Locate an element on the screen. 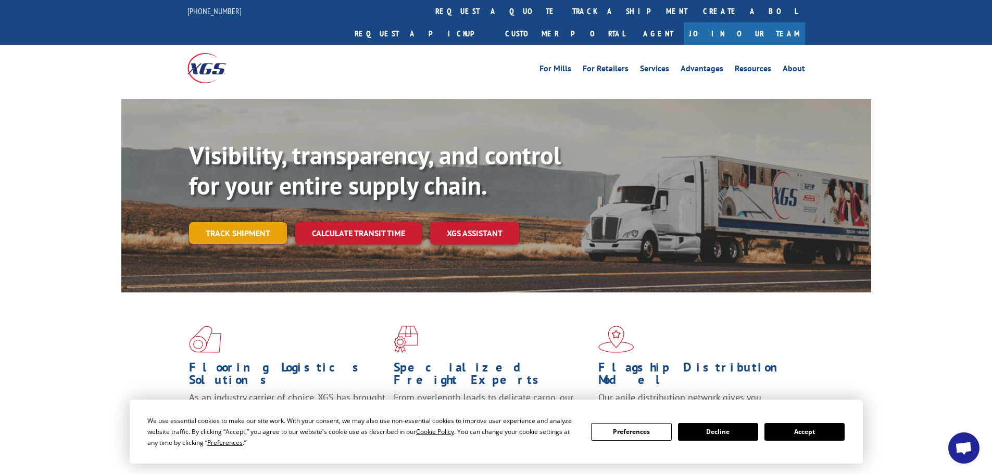  img: xgs-icon-focused-on-flooring-red is located at coordinates (406, 339).